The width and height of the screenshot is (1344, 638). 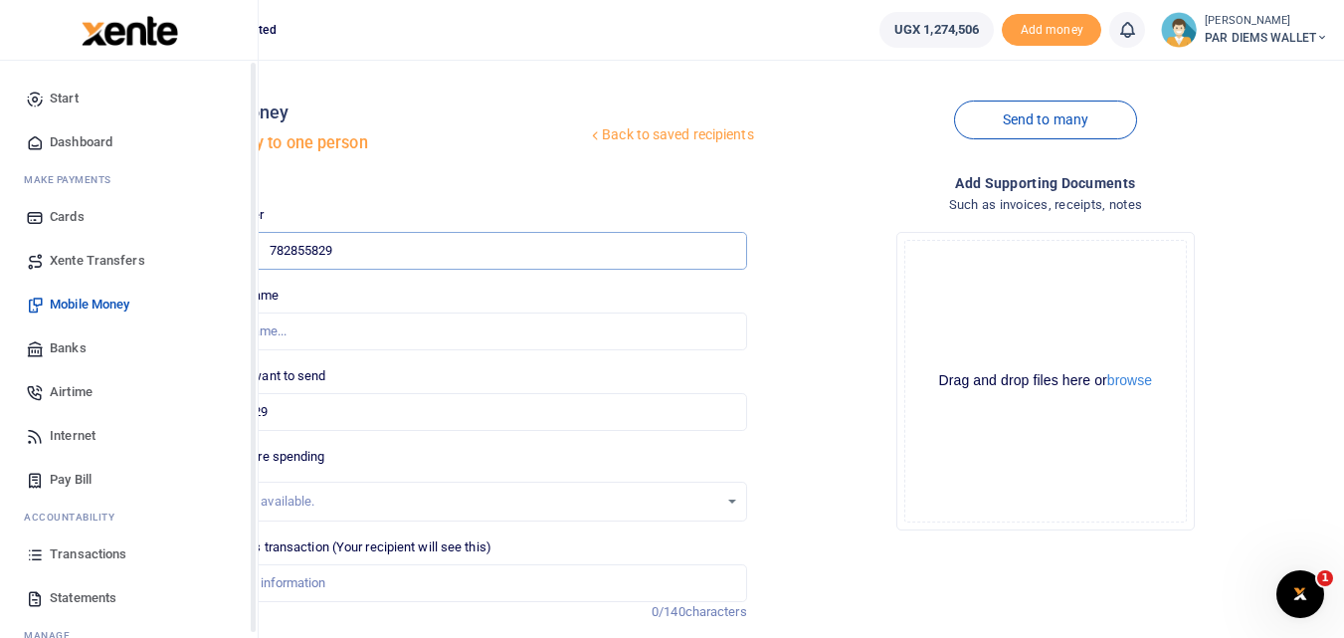 What do you see at coordinates (128, 348) in the screenshot?
I see `a: Banks` at bounding box center [128, 348].